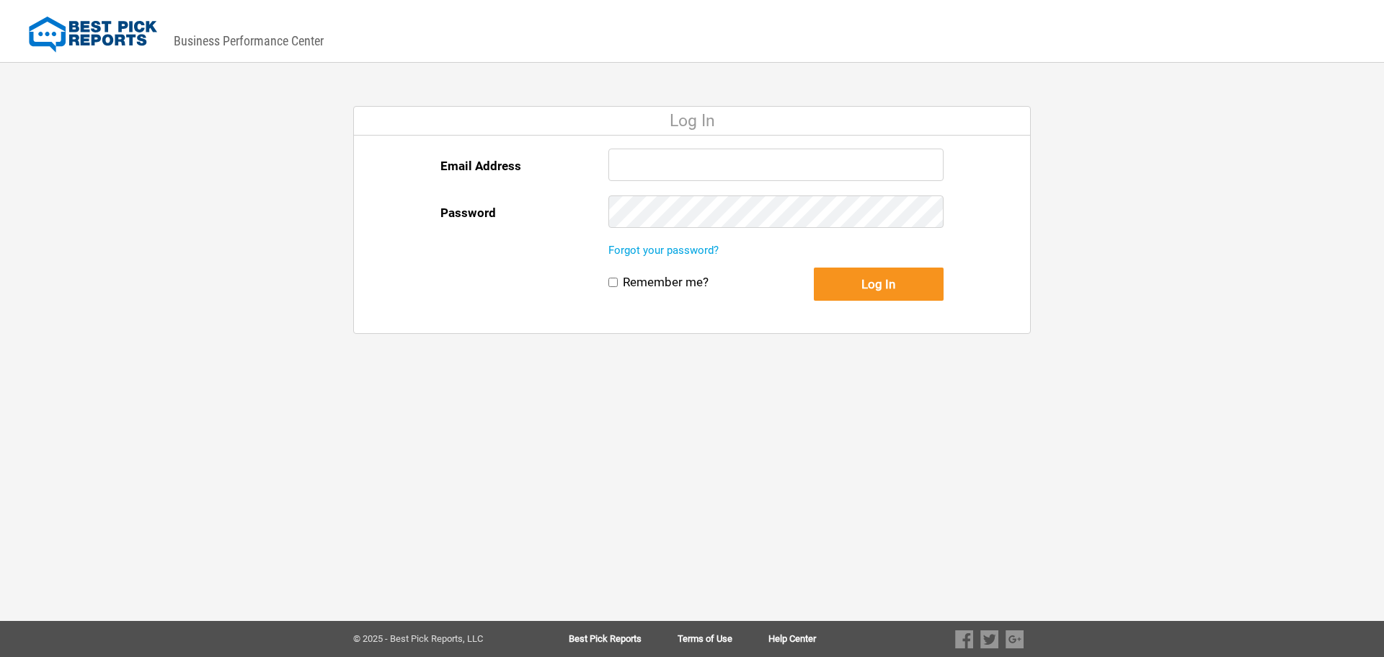  I want to click on label: Email Address, so click(481, 166).